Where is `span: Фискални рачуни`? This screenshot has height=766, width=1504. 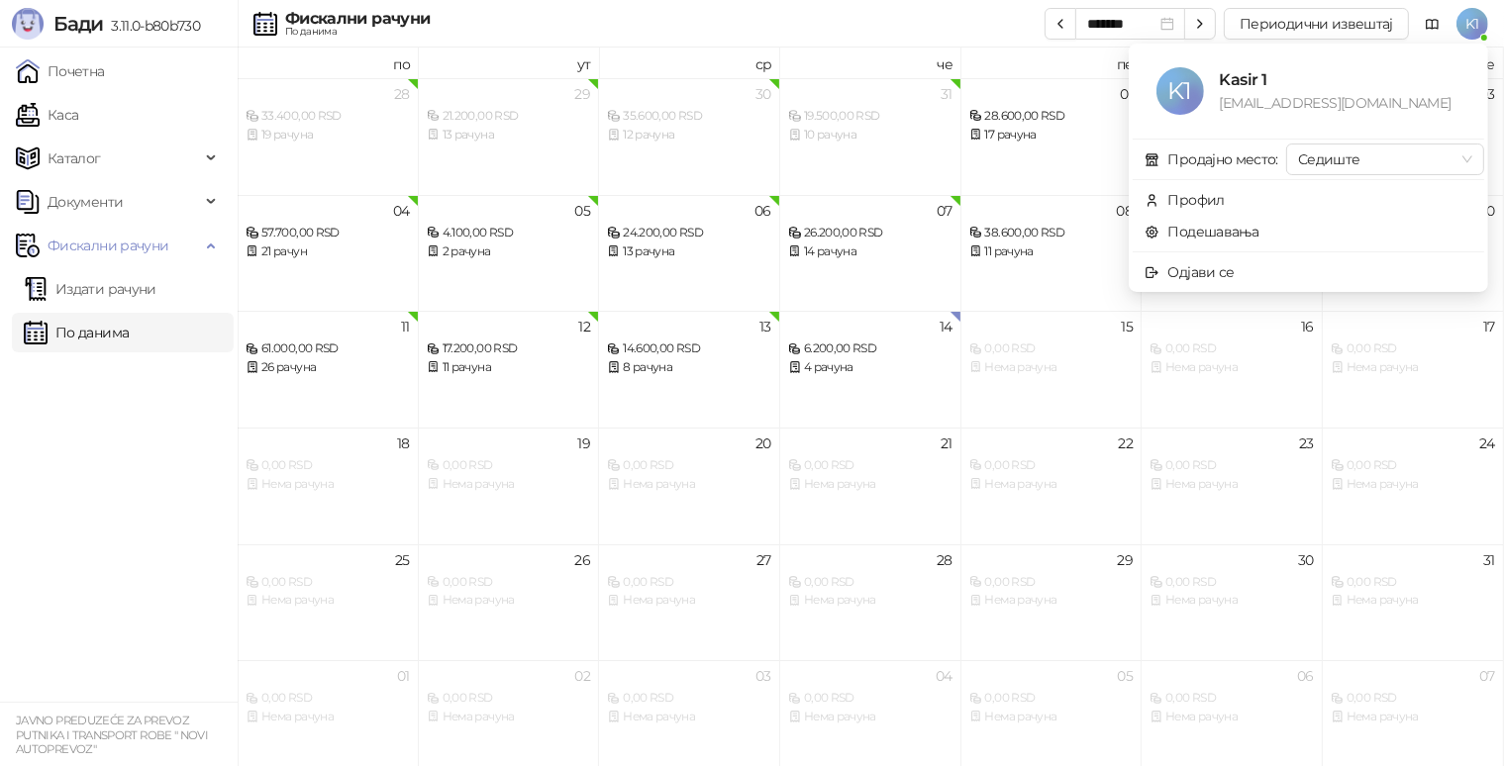
span: Фискални рачуни is located at coordinates (108, 246).